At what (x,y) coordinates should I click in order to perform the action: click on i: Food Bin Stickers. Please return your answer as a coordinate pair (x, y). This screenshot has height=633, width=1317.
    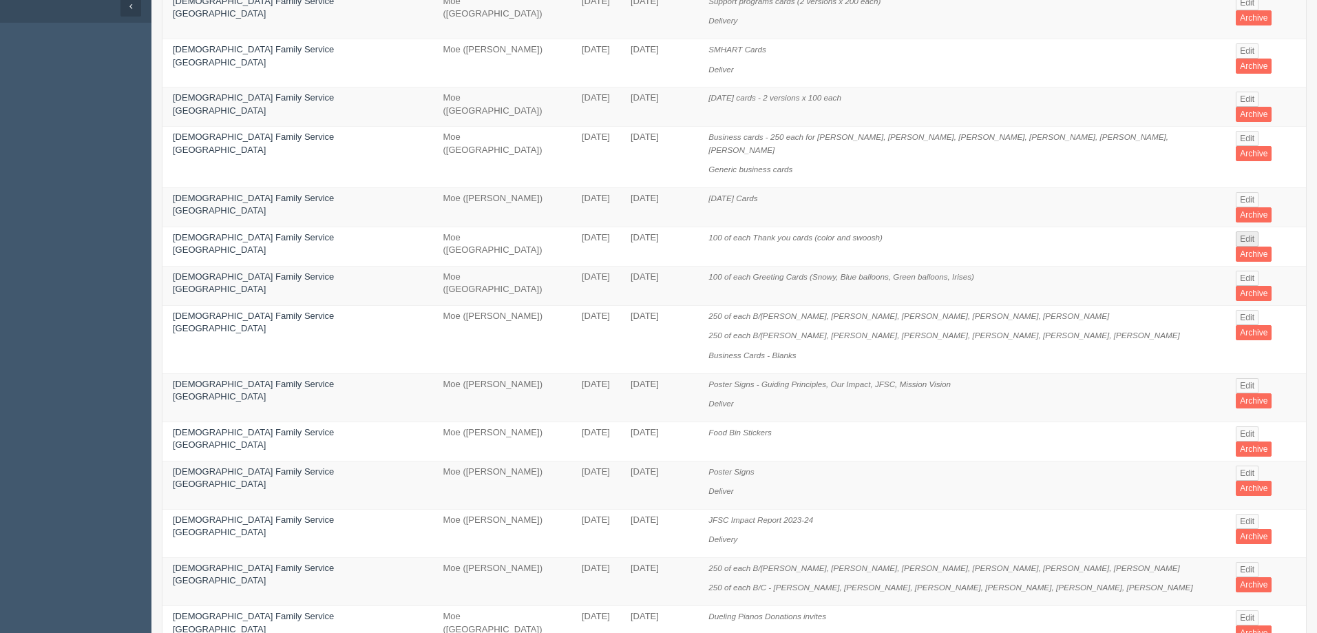
    Looking at the image, I should click on (740, 432).